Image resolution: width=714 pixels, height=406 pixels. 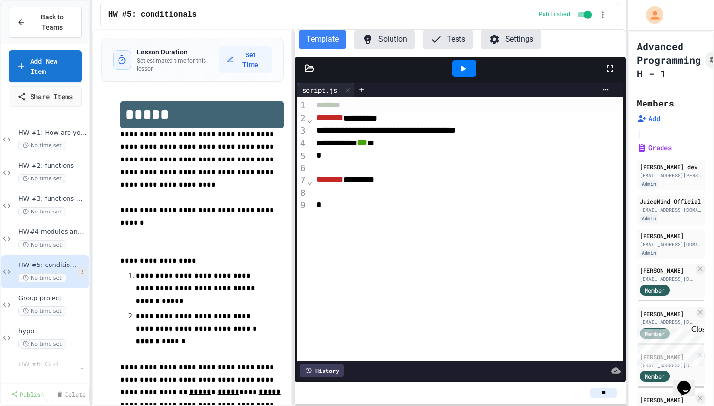 I want to click on div: History, so click(x=322, y=370).